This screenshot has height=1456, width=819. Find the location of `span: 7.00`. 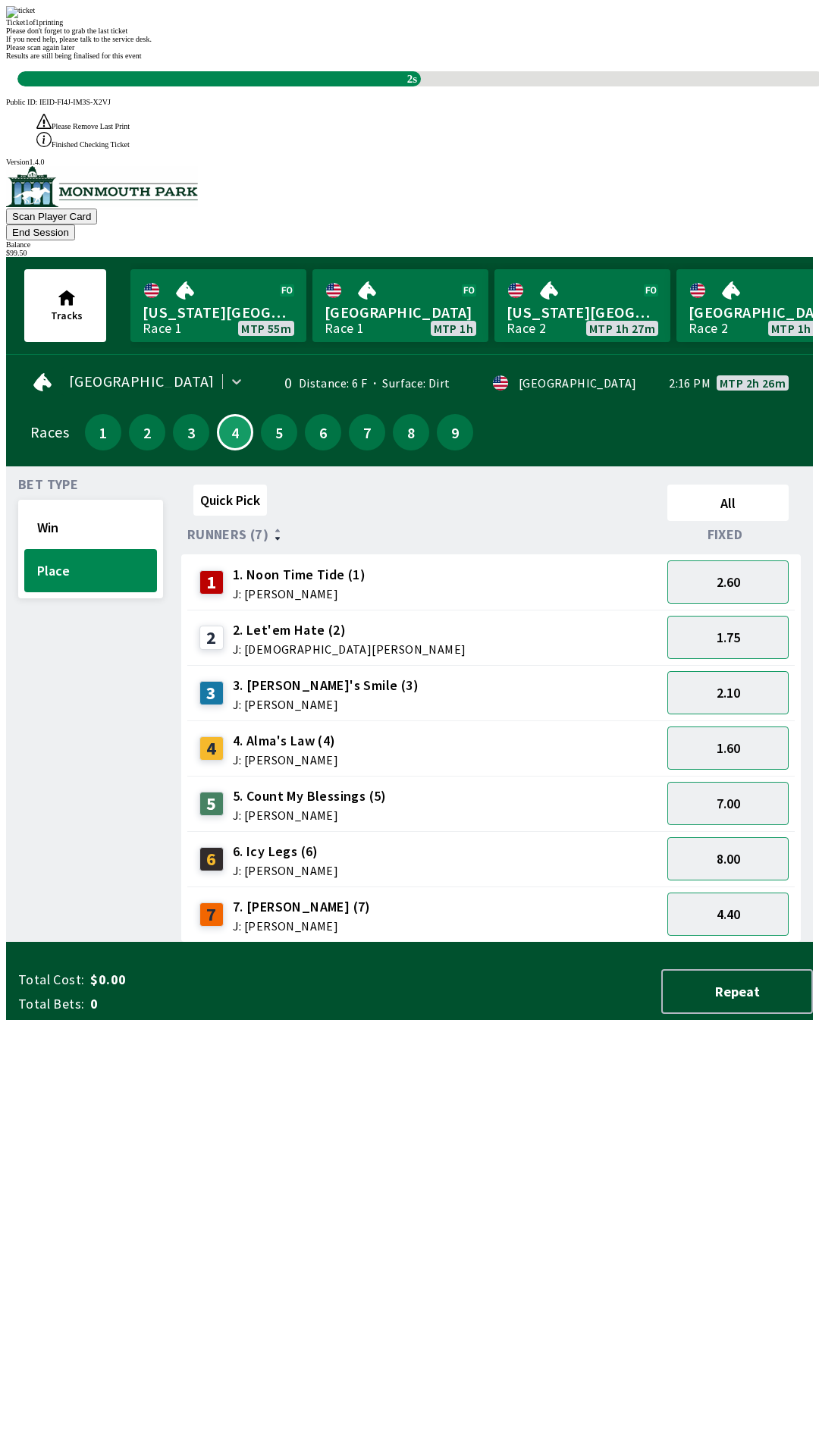

span: 7.00 is located at coordinates (728, 803).